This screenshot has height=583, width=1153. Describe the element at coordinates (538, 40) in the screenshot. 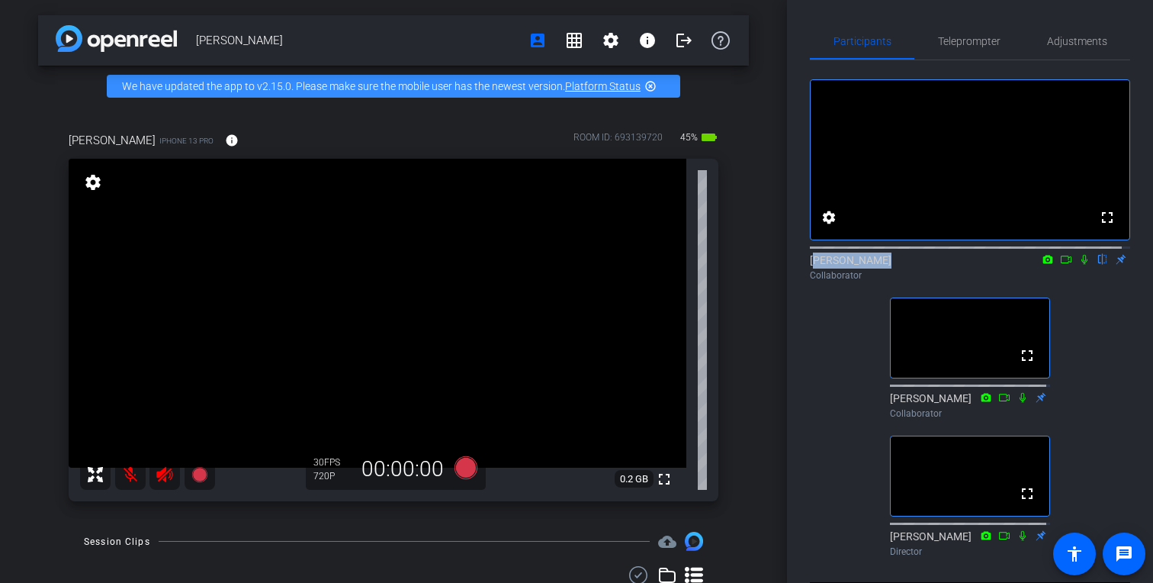

I see `mat-icon: account_box` at that location.